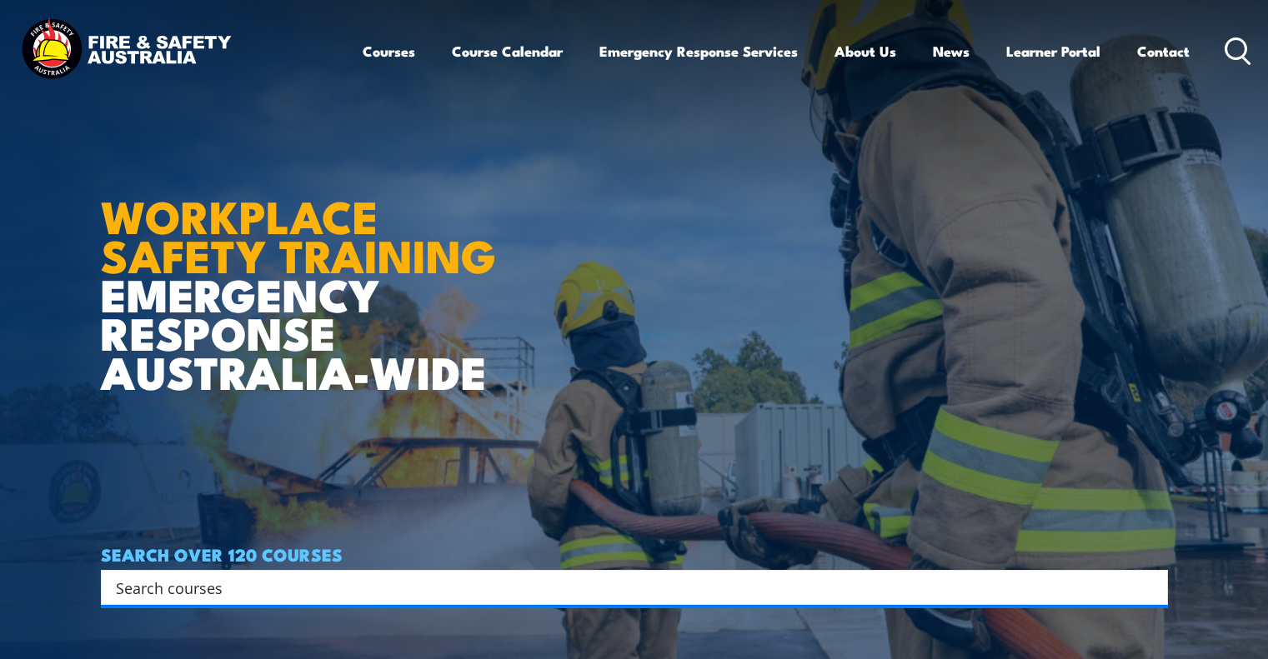 This screenshot has width=1268, height=659. I want to click on input: Search input, so click(623, 588).